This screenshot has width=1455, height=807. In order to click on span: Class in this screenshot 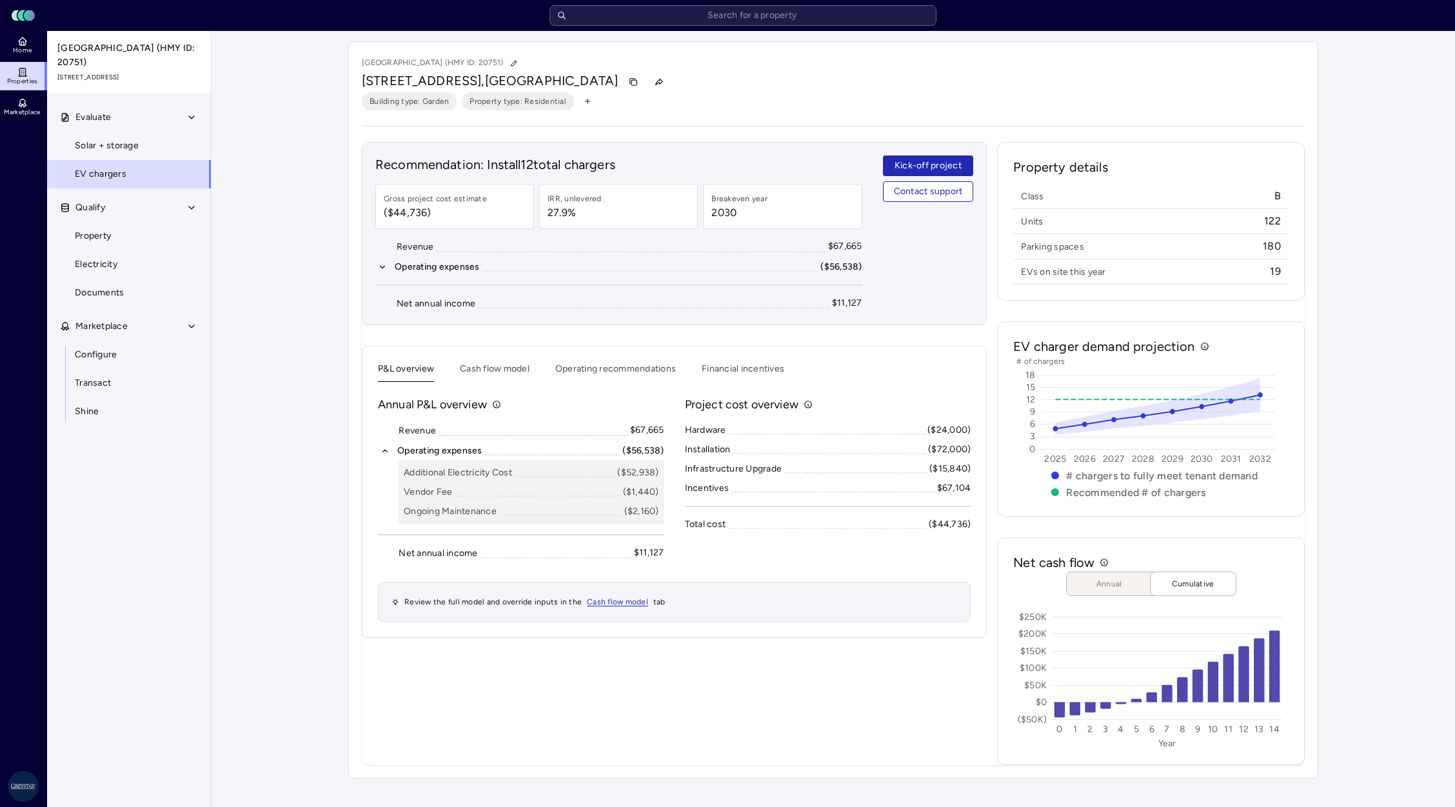, I will do `click(1032, 196)`.